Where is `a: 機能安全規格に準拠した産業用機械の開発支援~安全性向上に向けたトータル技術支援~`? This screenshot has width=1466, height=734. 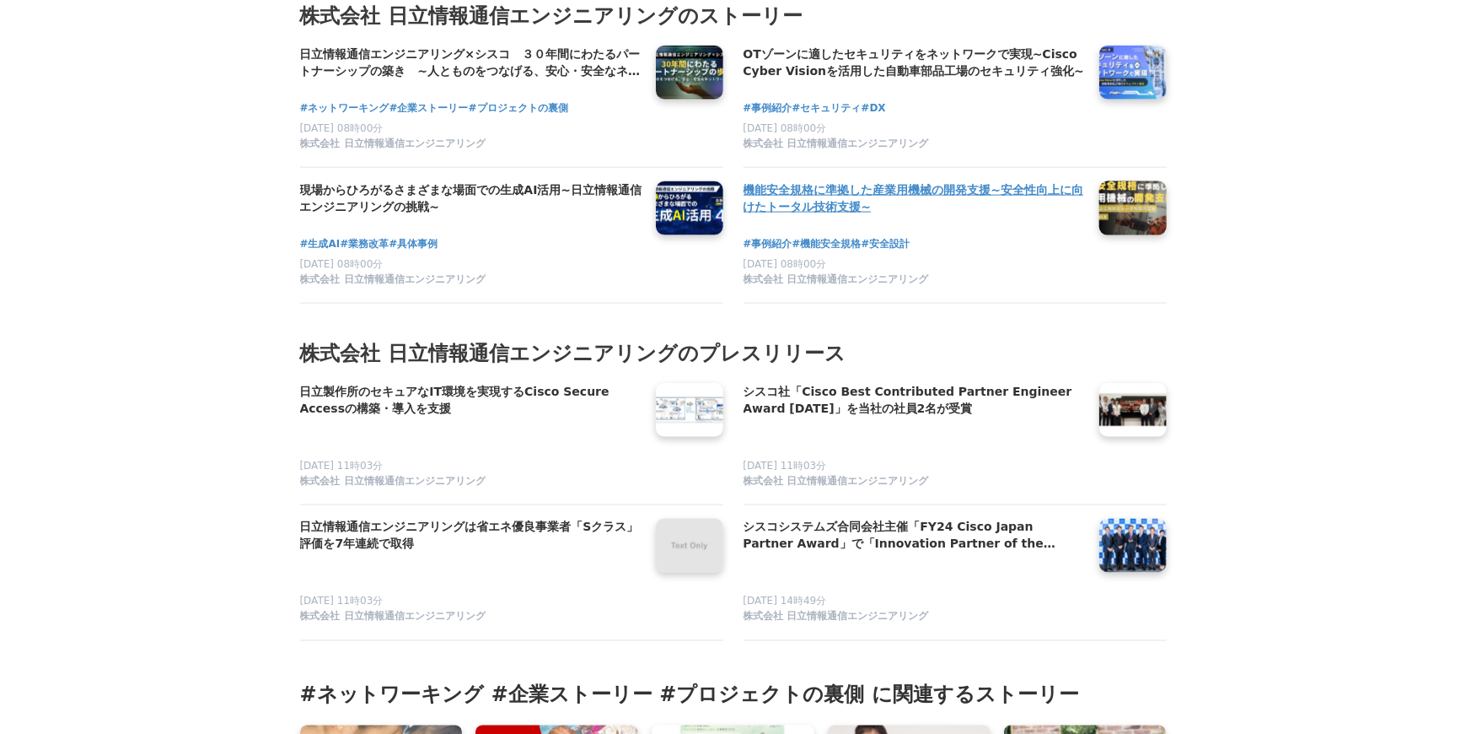
a: 機能安全規格に準拠した産業用機械の開発支援~安全性向上に向けたトータル技術支援~ is located at coordinates (915, 199).